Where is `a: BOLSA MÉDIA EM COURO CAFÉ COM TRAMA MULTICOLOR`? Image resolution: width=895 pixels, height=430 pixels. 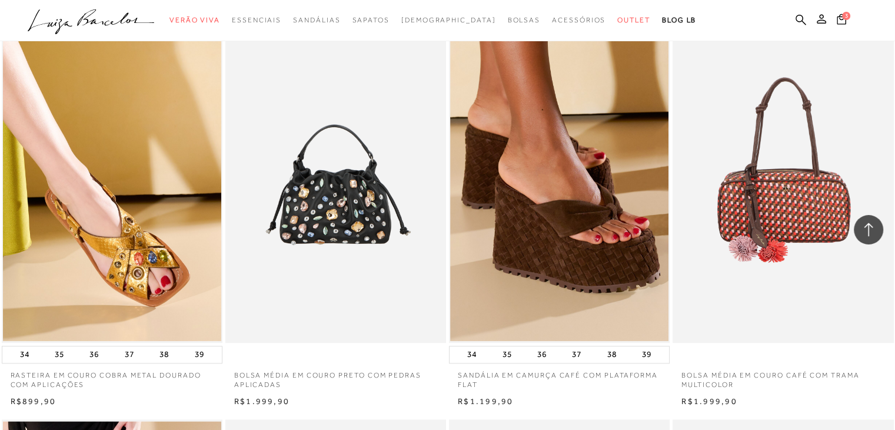
a: BOLSA MÉDIA EM COURO CAFÉ COM TRAMA MULTICOLOR is located at coordinates (783, 377).